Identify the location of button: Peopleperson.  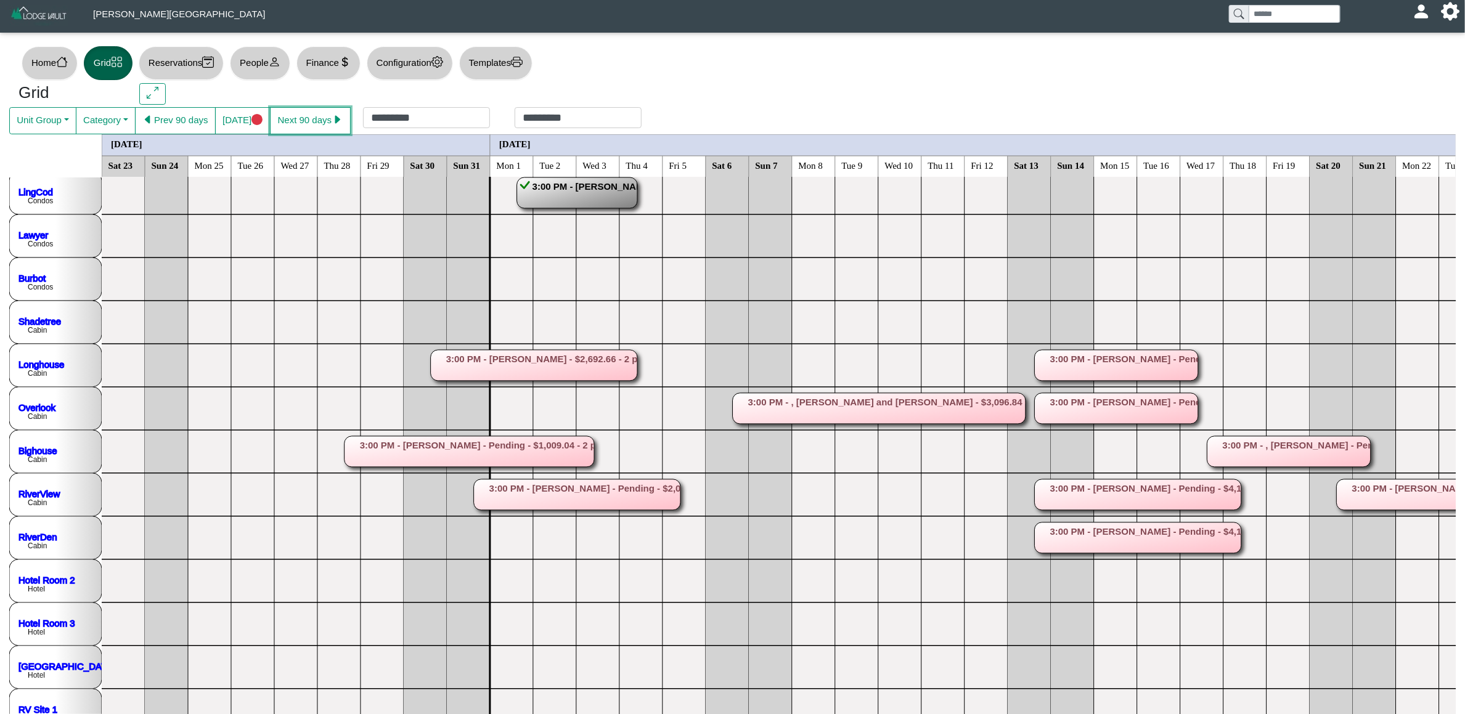
(259, 63).